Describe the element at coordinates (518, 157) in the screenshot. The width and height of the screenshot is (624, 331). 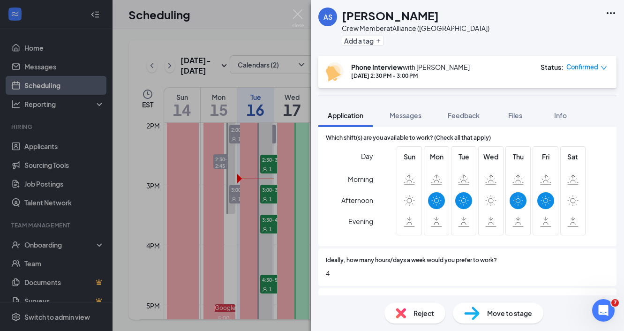
I see `span: Thu` at that location.